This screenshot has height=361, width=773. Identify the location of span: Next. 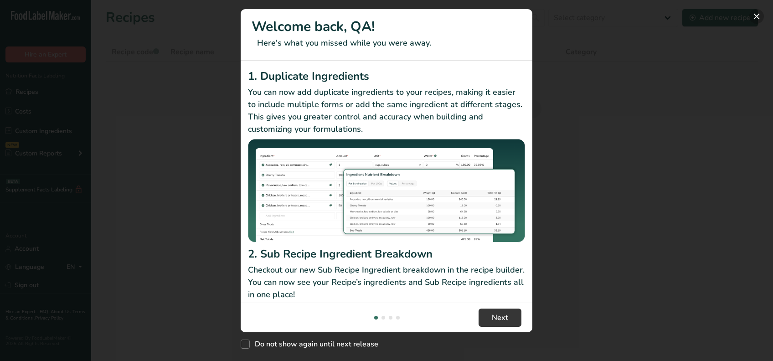
(500, 318).